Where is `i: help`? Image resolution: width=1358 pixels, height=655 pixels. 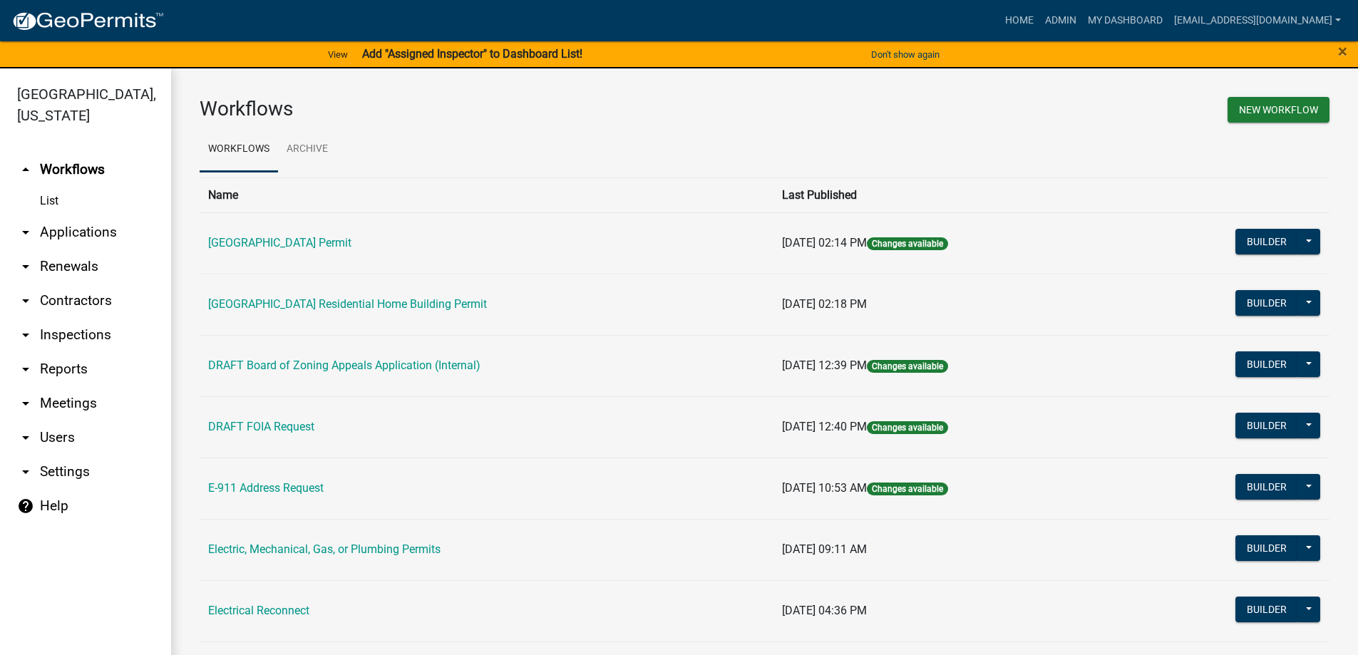 i: help is located at coordinates (26, 506).